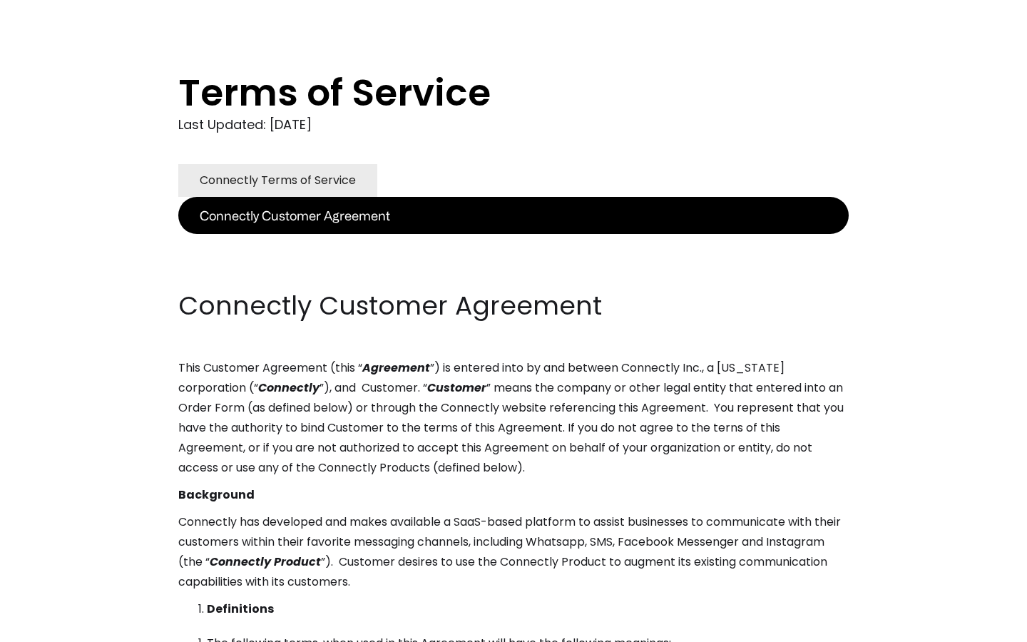 This screenshot has height=642, width=1027. I want to click on ul: Language list, so click(57, 627).